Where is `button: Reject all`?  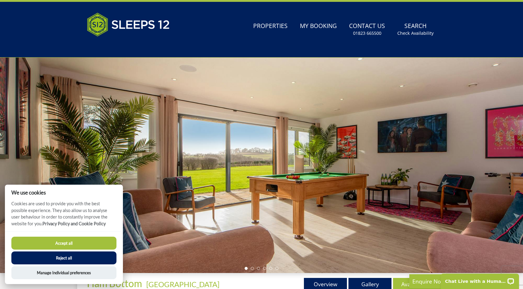
button: Reject all is located at coordinates (64, 258).